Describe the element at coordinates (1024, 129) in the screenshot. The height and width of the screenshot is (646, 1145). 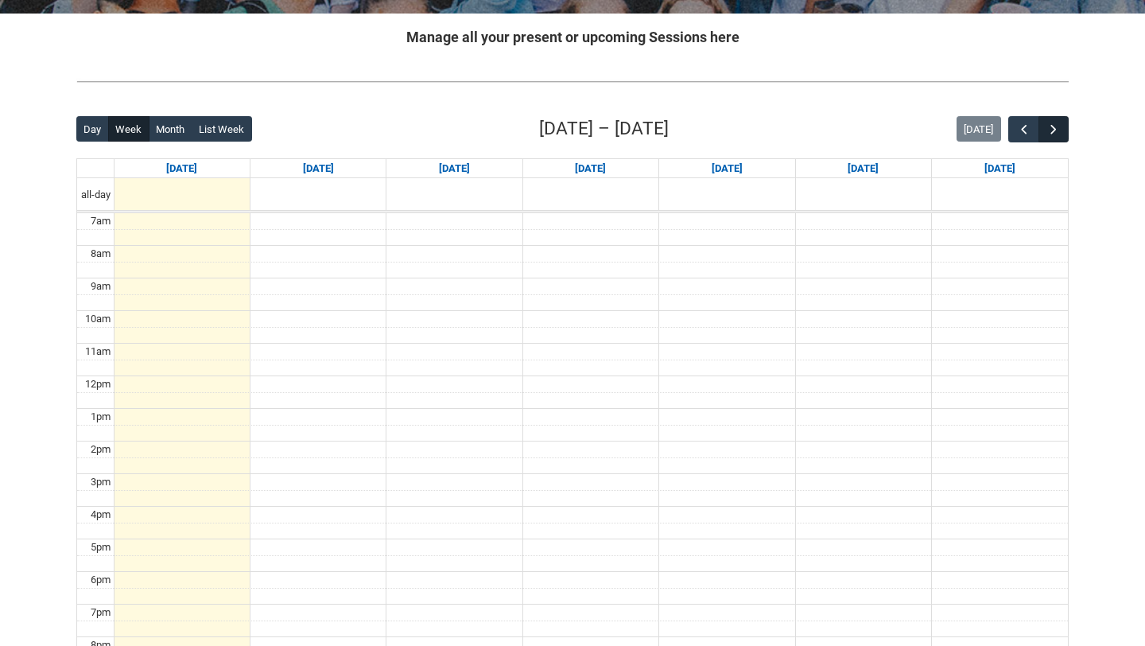
I see `button: Previous Week` at that location.